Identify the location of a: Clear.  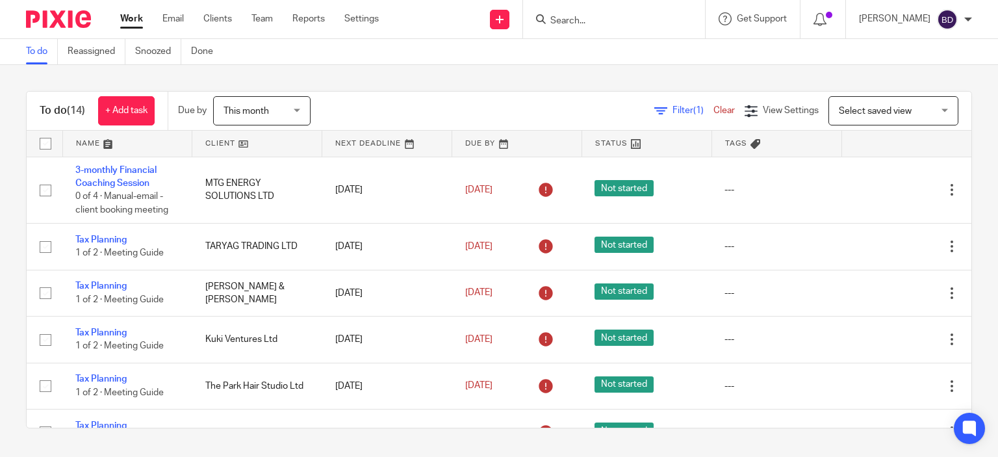
(724, 111).